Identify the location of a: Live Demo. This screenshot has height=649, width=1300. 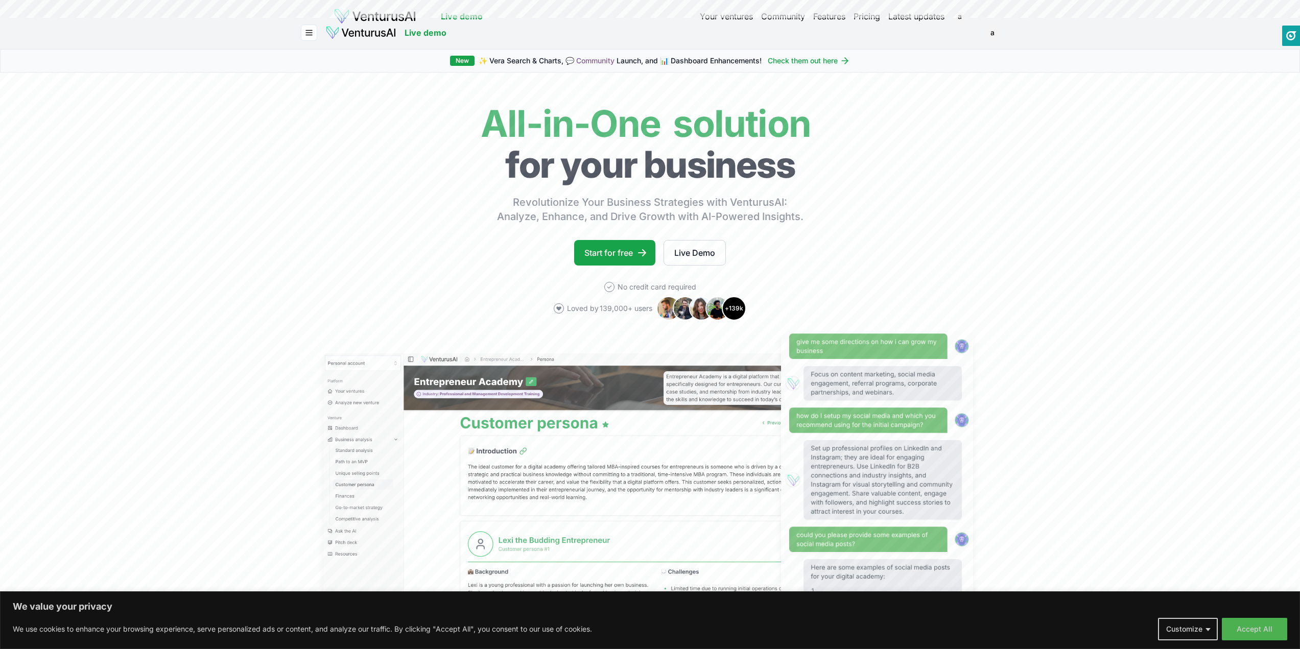
(694, 253).